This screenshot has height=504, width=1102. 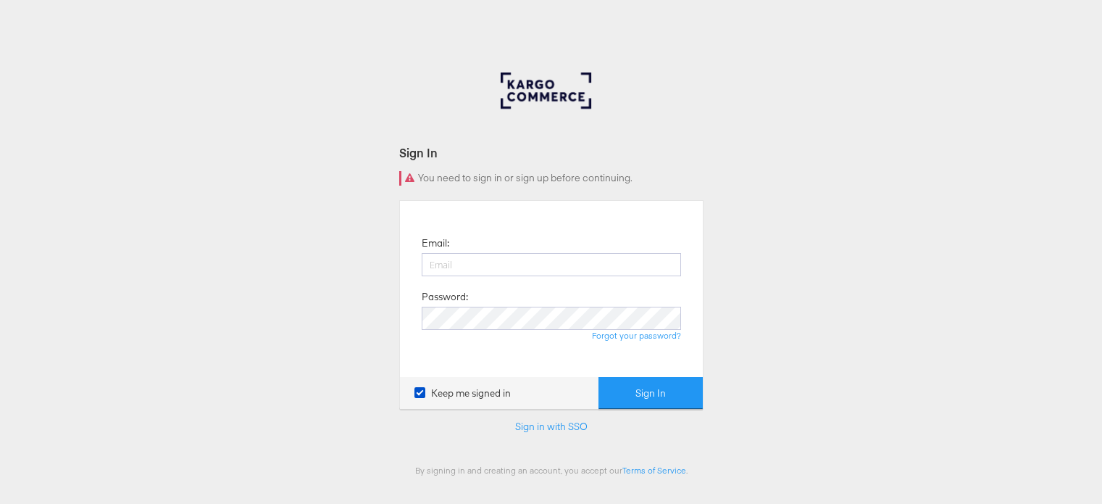 I want to click on a: Forgot your password?, so click(x=636, y=335).